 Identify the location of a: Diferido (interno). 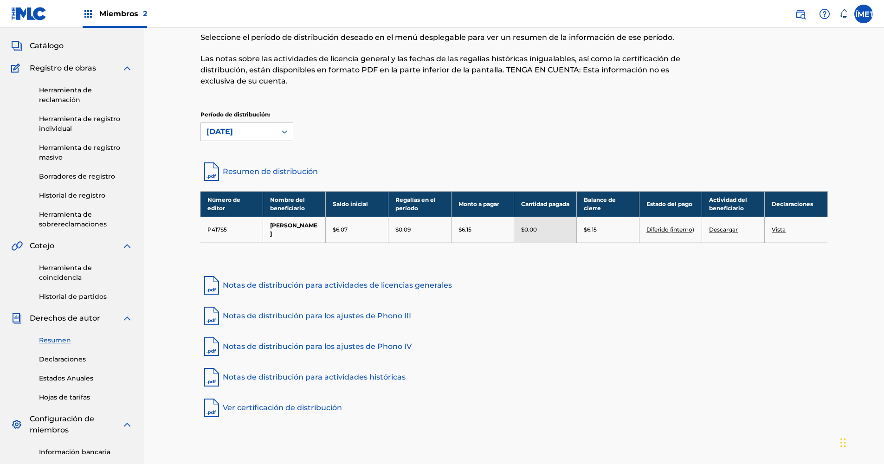
(670, 229).